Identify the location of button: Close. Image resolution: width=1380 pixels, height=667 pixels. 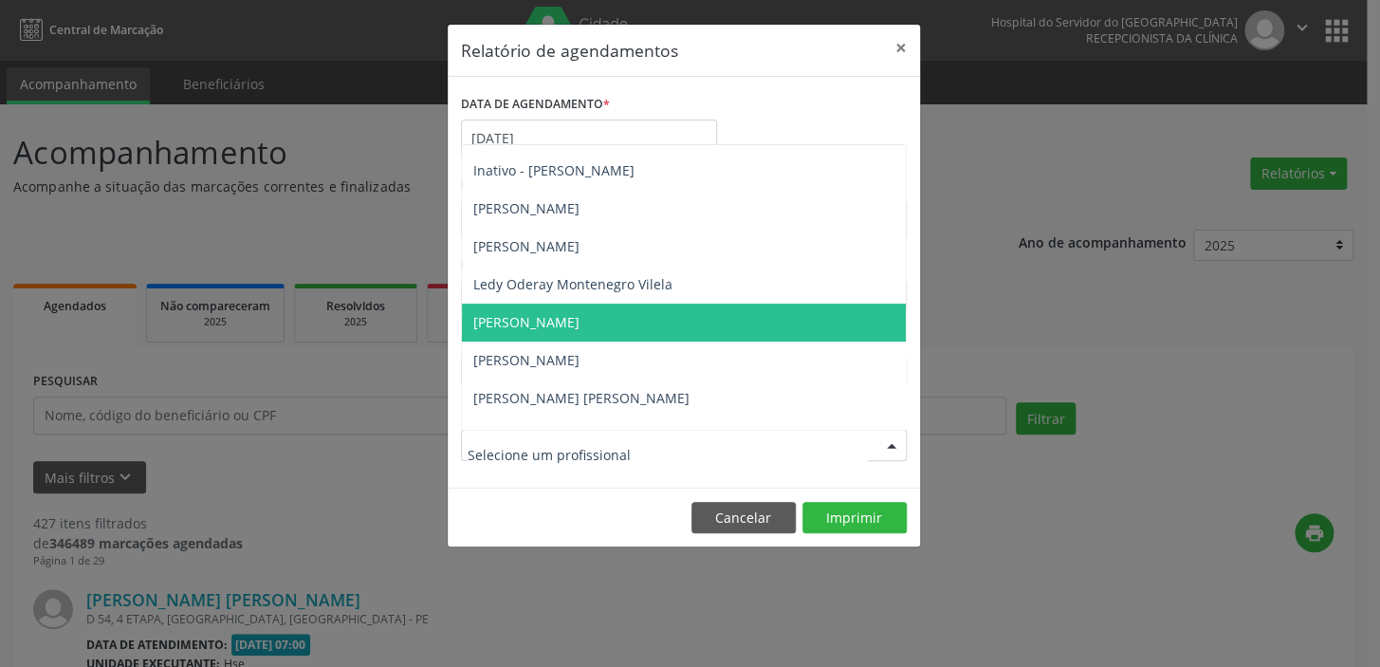
(901, 47).